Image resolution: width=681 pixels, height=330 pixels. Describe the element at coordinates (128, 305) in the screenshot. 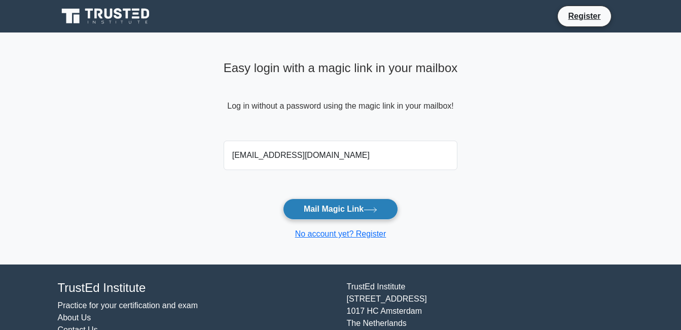

I see `a: Practice for your certification and exam` at that location.